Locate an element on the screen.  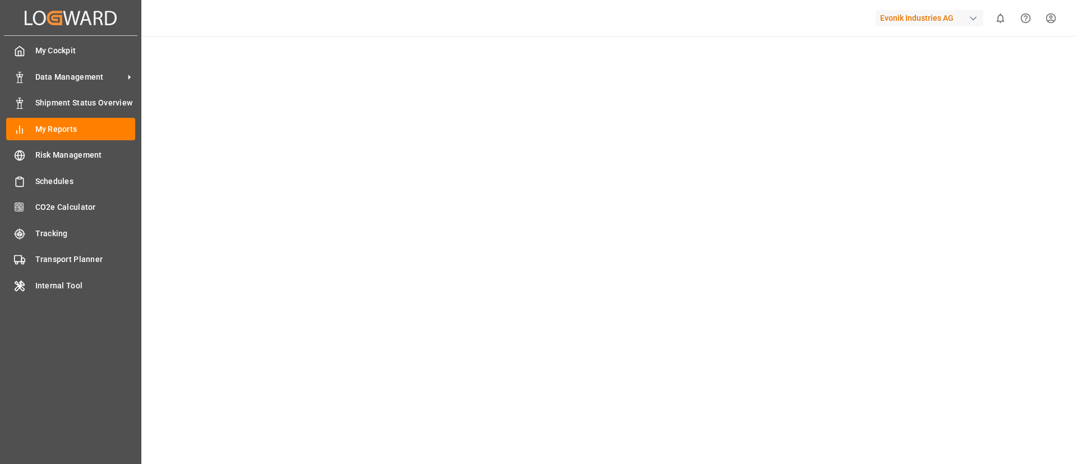
span: Transport Planner is located at coordinates (85, 259).